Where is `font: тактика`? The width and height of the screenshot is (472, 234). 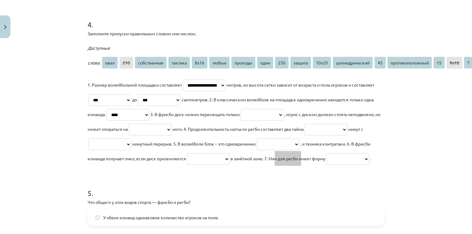
font: тактика is located at coordinates (179, 63).